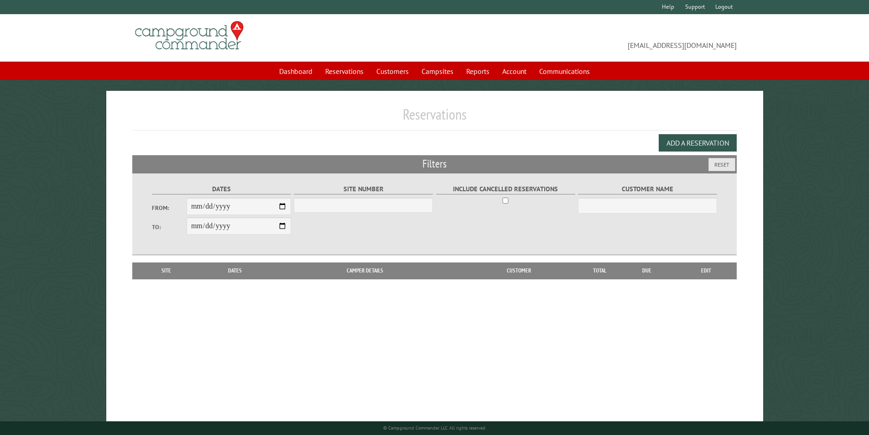 The width and height of the screenshot is (869, 435). I want to click on a: Account, so click(514, 71).